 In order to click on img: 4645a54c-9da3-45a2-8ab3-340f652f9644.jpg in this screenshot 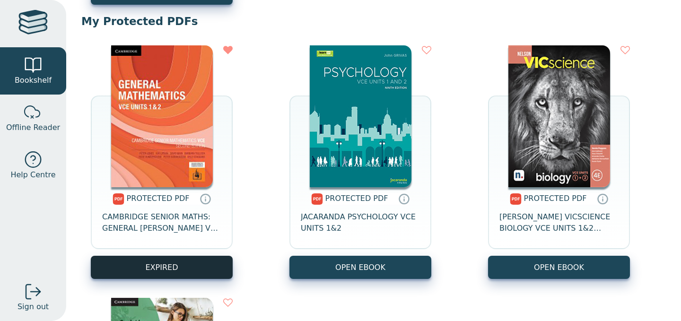, I will do `click(559, 116)`.